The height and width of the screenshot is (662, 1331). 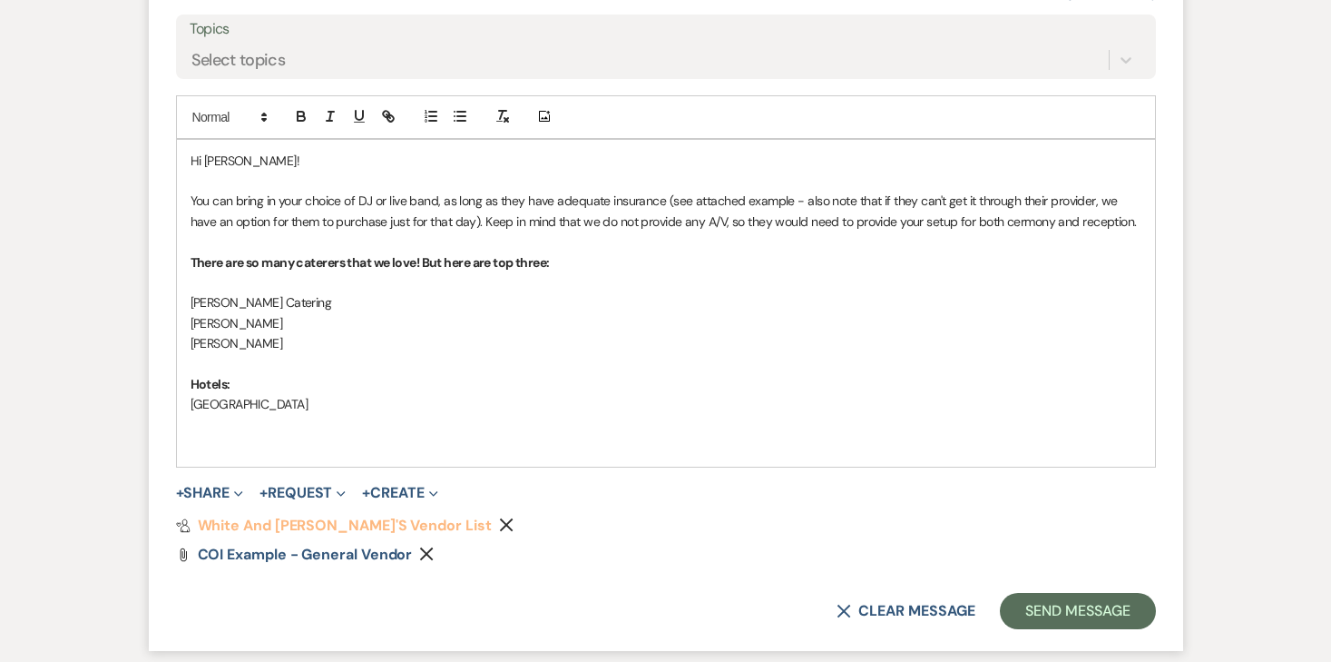 What do you see at coordinates (211, 384) in the screenshot?
I see `strong: Hotels:` at bounding box center [211, 384].